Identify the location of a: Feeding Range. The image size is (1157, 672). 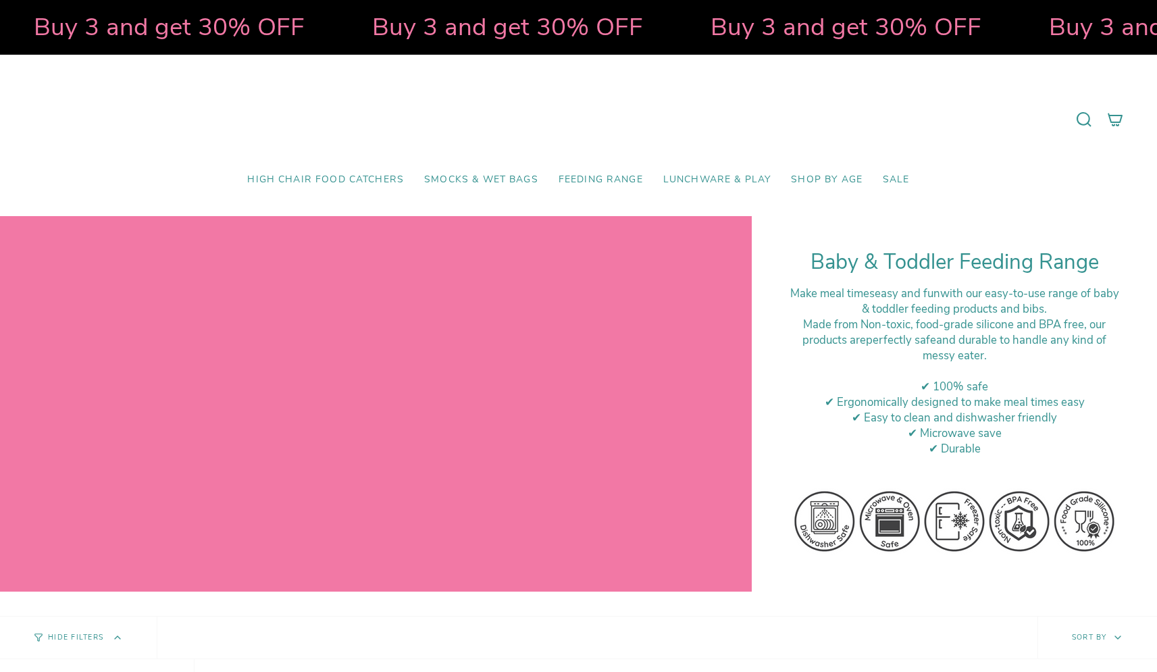
(600, 180).